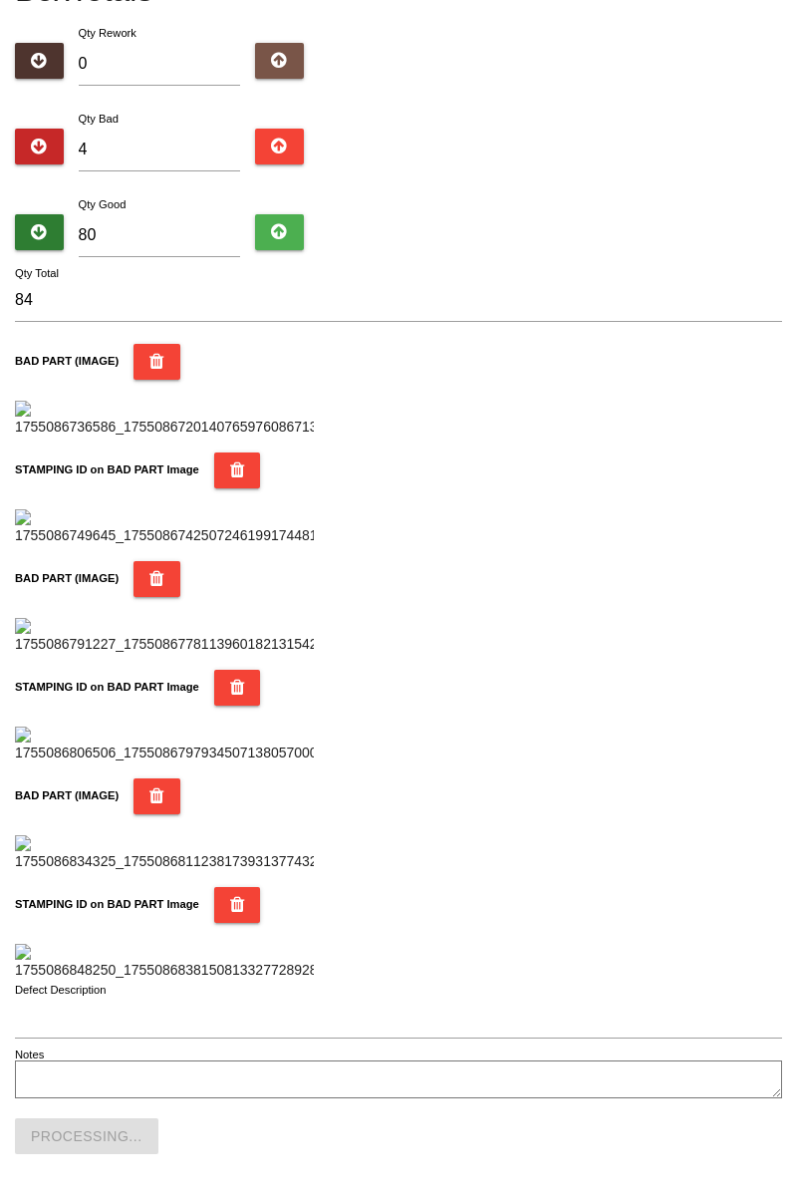 The width and height of the screenshot is (797, 1204). What do you see at coordinates (164, 853) in the screenshot?
I see `img: 1755086834325_17550868112381739313774322441232.jpg` at bounding box center [164, 853].